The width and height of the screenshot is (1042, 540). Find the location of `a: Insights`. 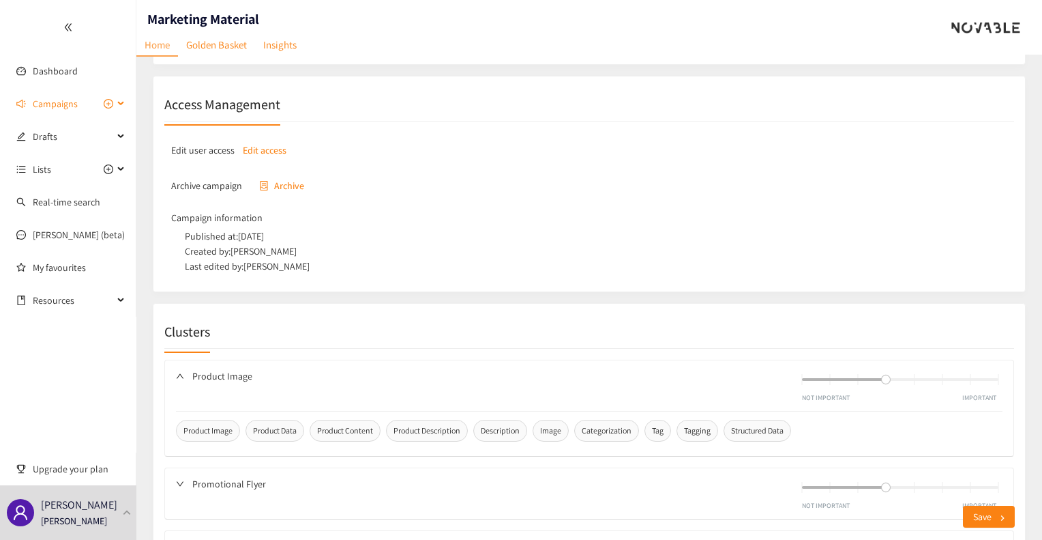

a: Insights is located at coordinates (280, 44).